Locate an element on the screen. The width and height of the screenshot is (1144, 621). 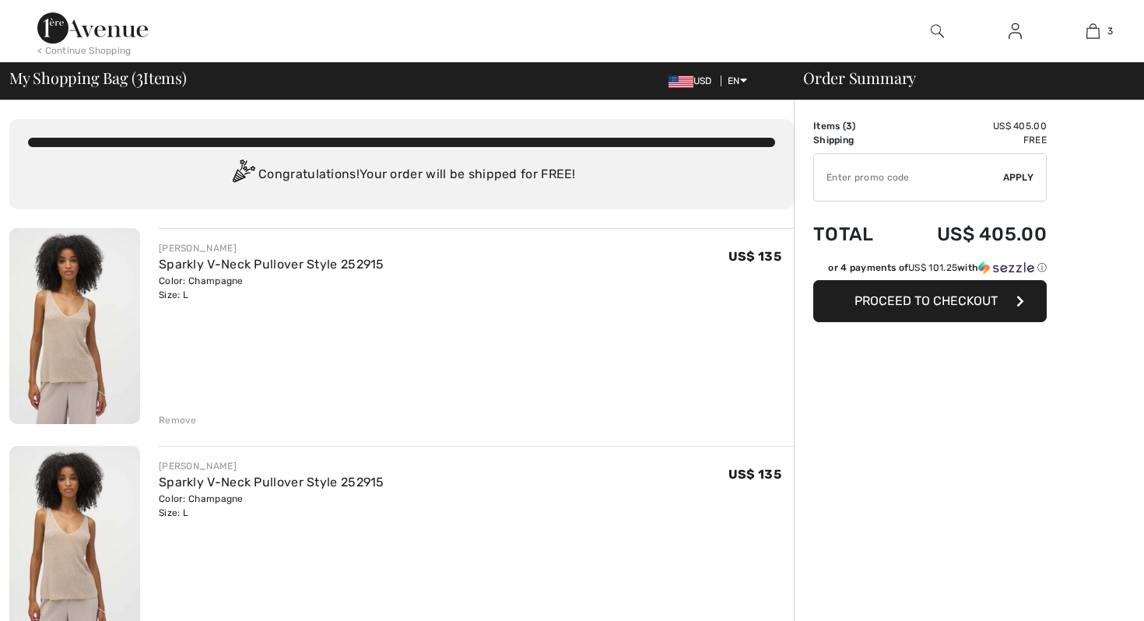
button: Proceed to Checkout is located at coordinates (930, 301).